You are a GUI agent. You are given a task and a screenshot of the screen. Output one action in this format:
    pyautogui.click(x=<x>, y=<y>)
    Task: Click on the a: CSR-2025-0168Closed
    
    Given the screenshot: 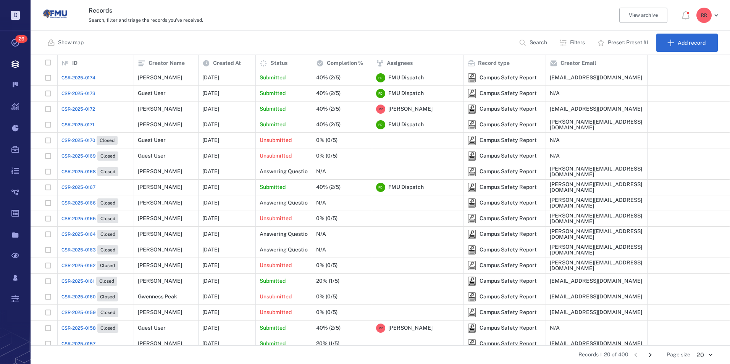 What is the action you would take?
    pyautogui.click(x=90, y=172)
    